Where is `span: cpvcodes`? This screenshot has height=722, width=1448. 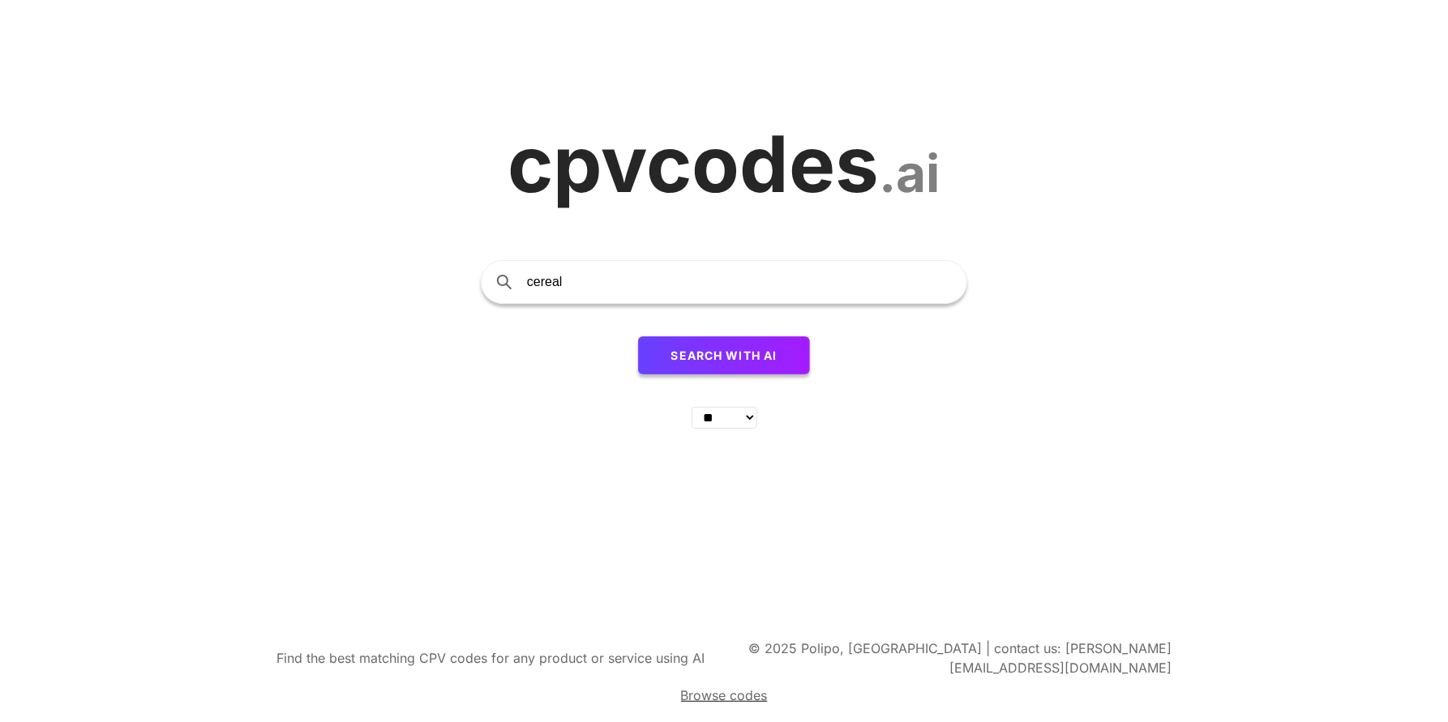 span: cpvcodes is located at coordinates (694, 164).